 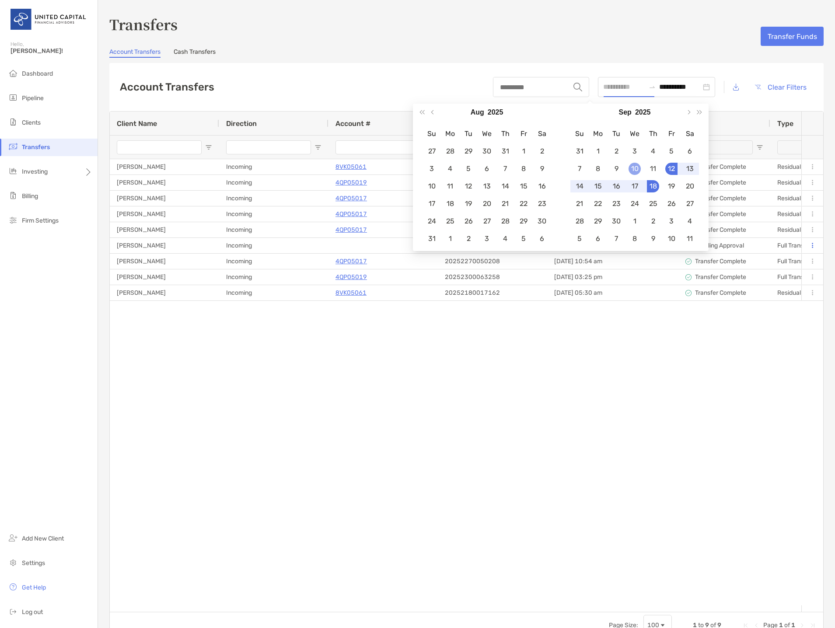 I want to click on td: 2025-08-23, so click(x=542, y=204).